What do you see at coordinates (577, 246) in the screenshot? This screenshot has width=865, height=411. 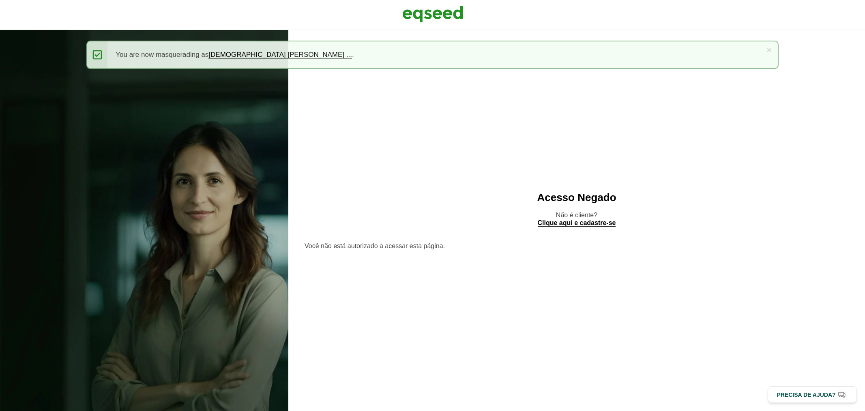 I see `section: Você não está autorizado a acessar esta página.` at bounding box center [577, 246].